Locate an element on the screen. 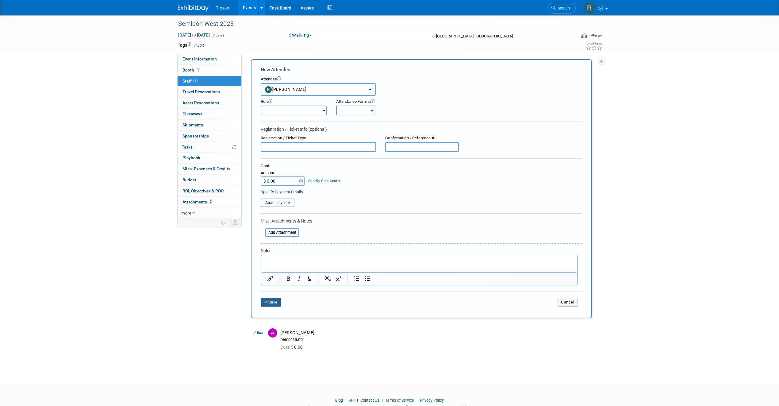 Image resolution: width=779 pixels, height=406 pixels. div: Event Rating is located at coordinates (594, 44).